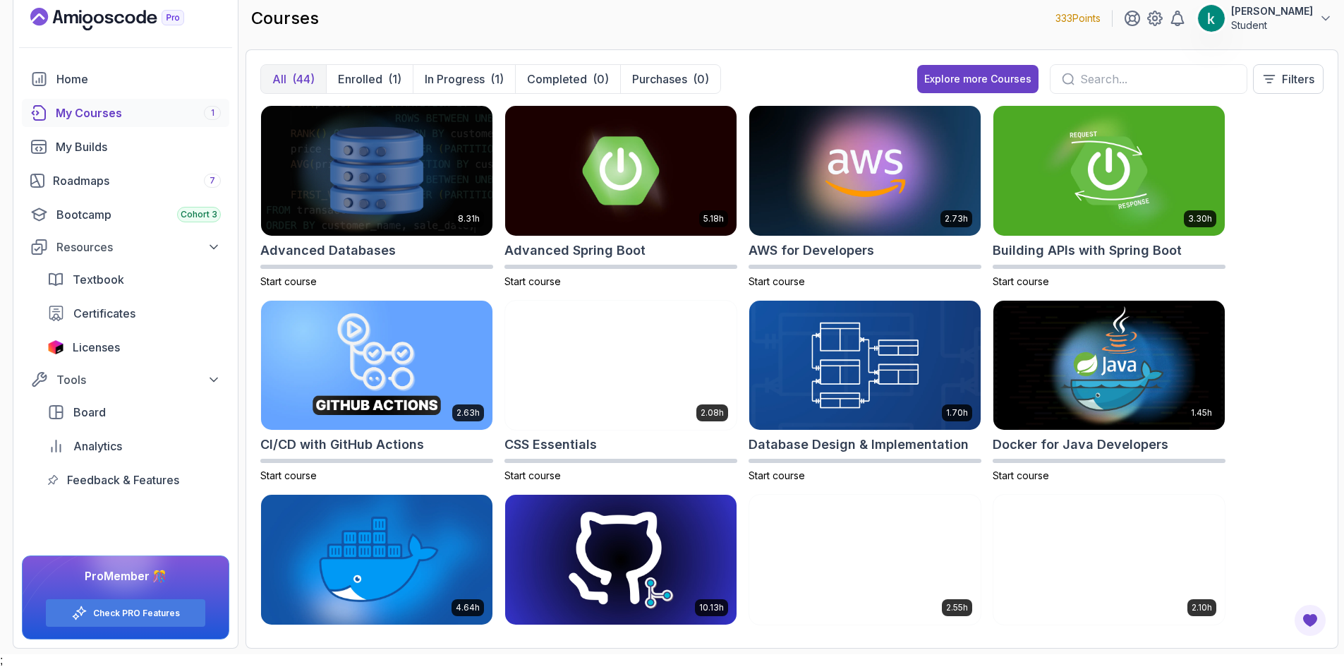 The width and height of the screenshot is (1344, 667). Describe the element at coordinates (104, 313) in the screenshot. I see `span: Certificates` at that location.